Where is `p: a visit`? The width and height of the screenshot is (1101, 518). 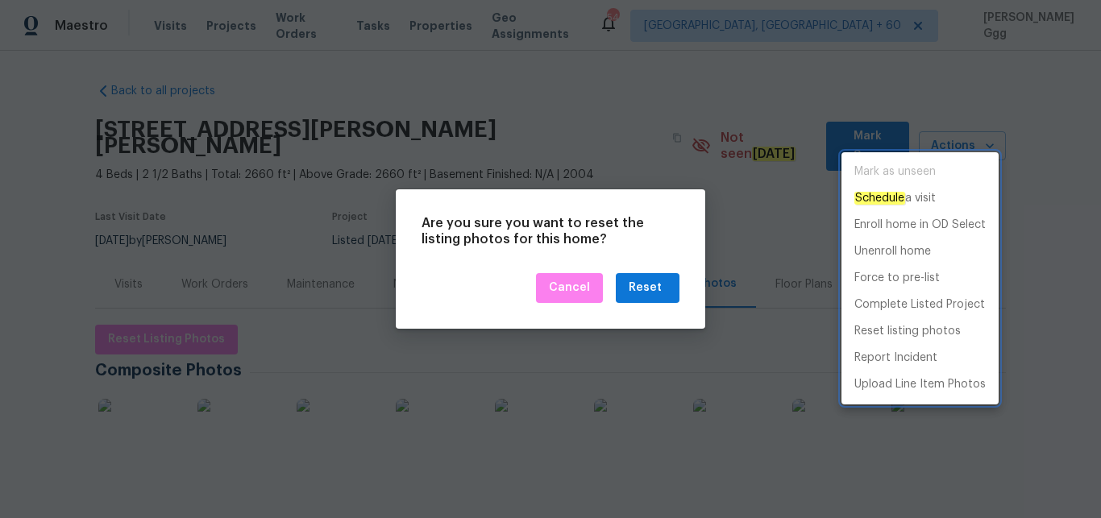
p: a visit is located at coordinates (895, 198).